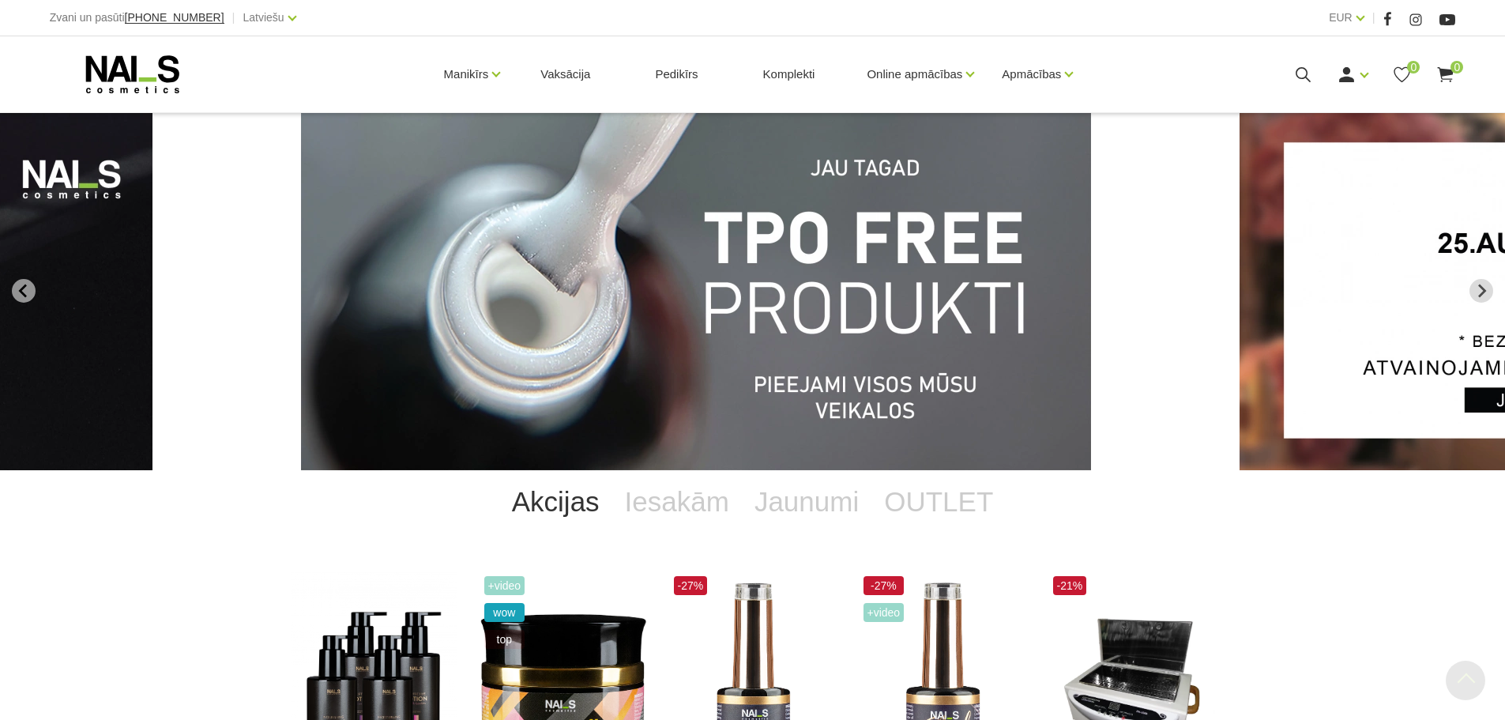 This screenshot has height=720, width=1505. I want to click on button: Next slide, so click(1481, 291).